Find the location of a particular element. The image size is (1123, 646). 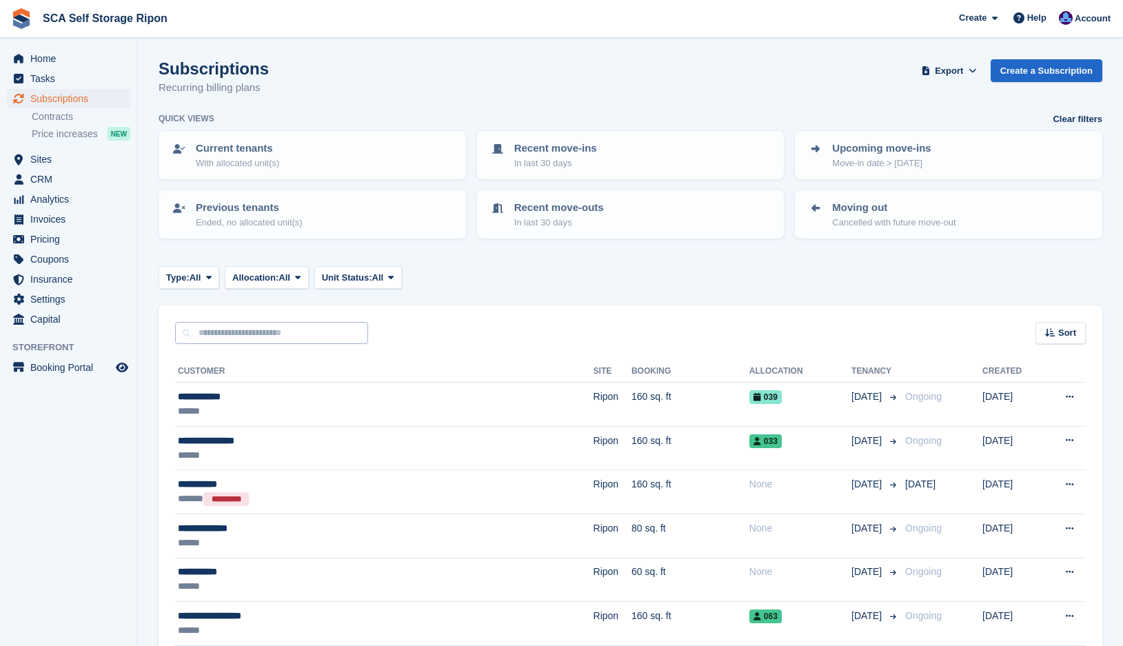

p: Current tenants is located at coordinates (237, 148).